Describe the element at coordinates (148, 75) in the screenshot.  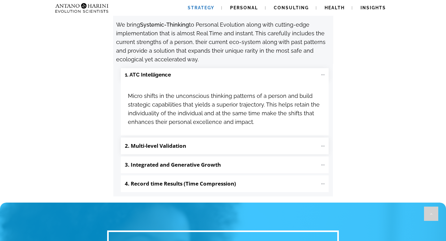
I see `b: 1. ATC Intelligence` at that location.